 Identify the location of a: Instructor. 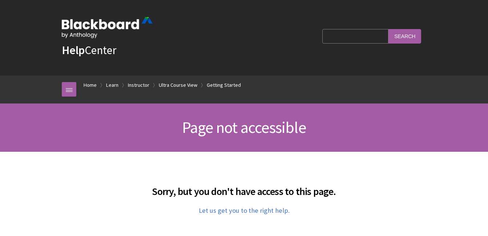
(138, 85).